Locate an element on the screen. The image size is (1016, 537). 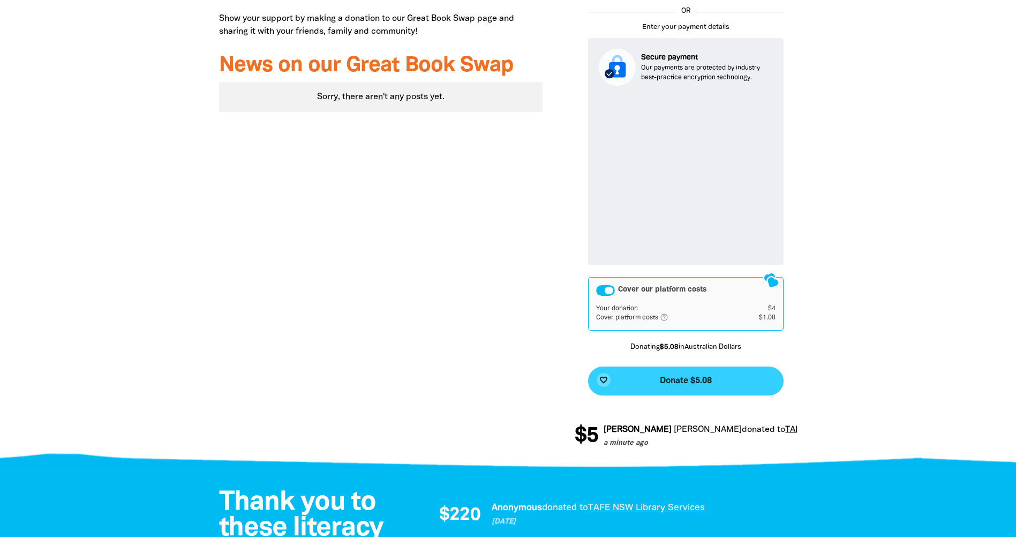
div: Paginated content is located at coordinates (381, 97).